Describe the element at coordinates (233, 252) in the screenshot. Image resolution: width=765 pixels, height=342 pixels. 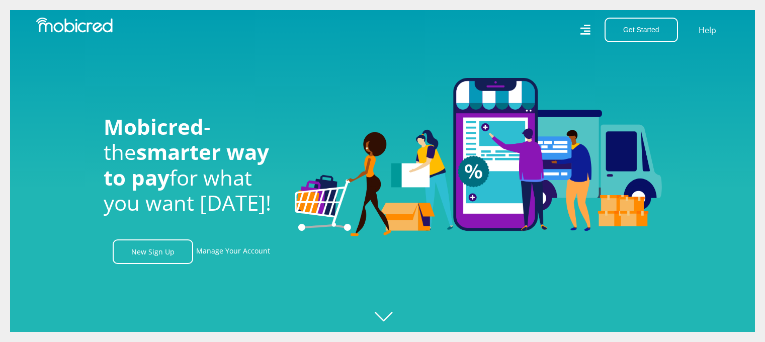
I see `a: Manage Your Account` at that location.